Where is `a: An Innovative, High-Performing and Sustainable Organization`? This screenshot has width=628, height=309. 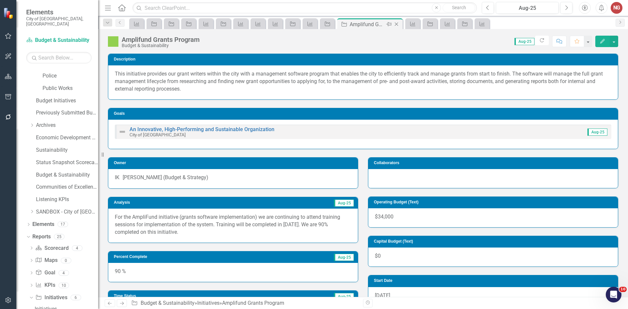 a: An Innovative, High-Performing and Sustainable Organization is located at coordinates (202, 129).